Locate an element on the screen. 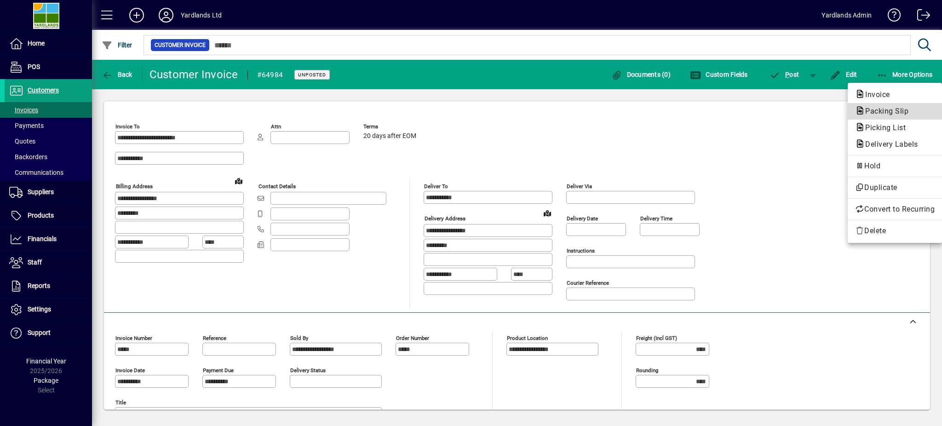 The image size is (942, 426). span: Delivery Labels is located at coordinates (888, 144).